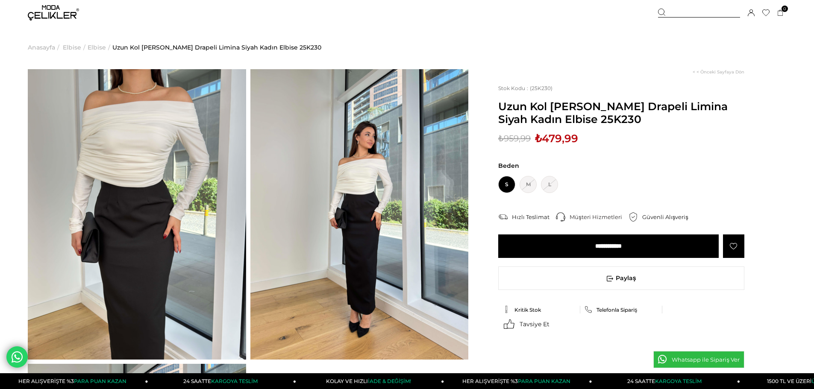  Describe the element at coordinates (515, 138) in the screenshot. I see `span: ₺959,99` at that location.